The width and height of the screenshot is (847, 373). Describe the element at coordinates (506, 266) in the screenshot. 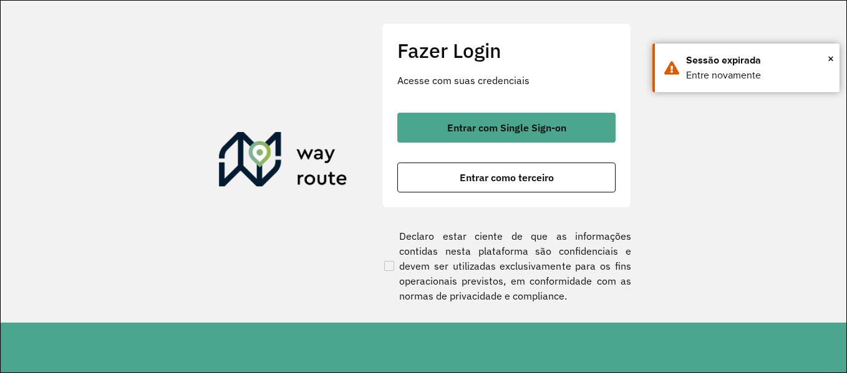

I see `label: Declaro estar ciente de que as informações contidas nesta plataforma são confidenciais e devem se...` at that location.